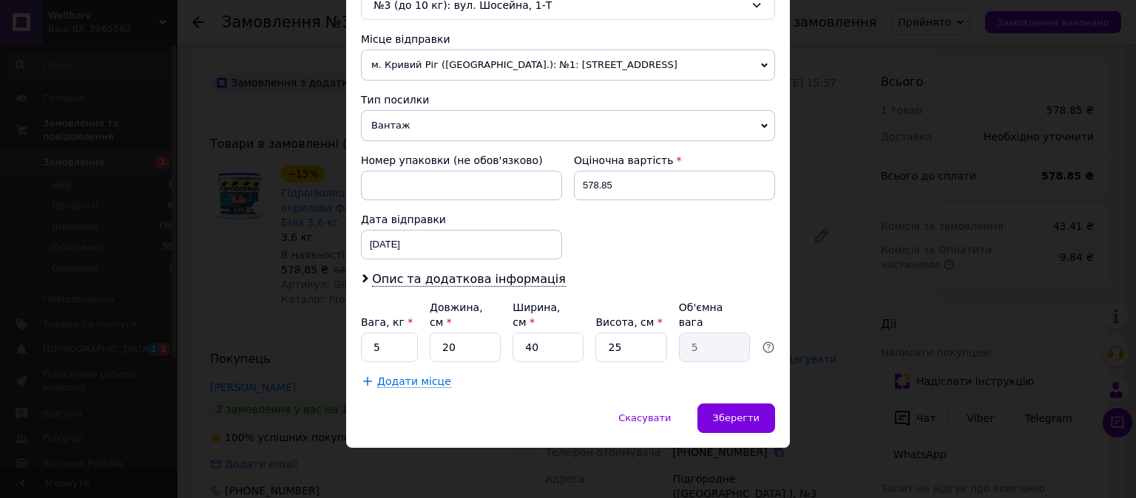  What do you see at coordinates (395, 100) in the screenshot?
I see `span: Тип посилки` at bounding box center [395, 100].